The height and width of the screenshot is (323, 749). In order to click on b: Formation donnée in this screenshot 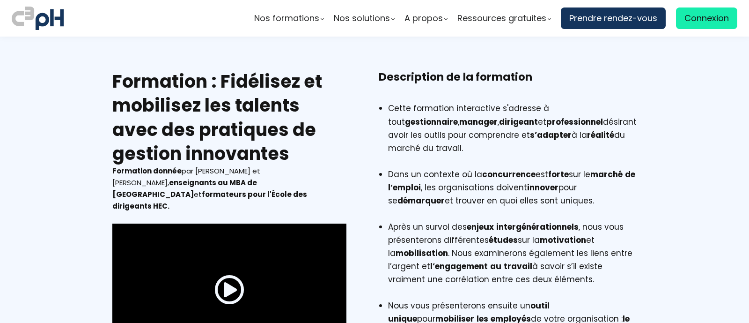, I will do `click(147, 170)`.